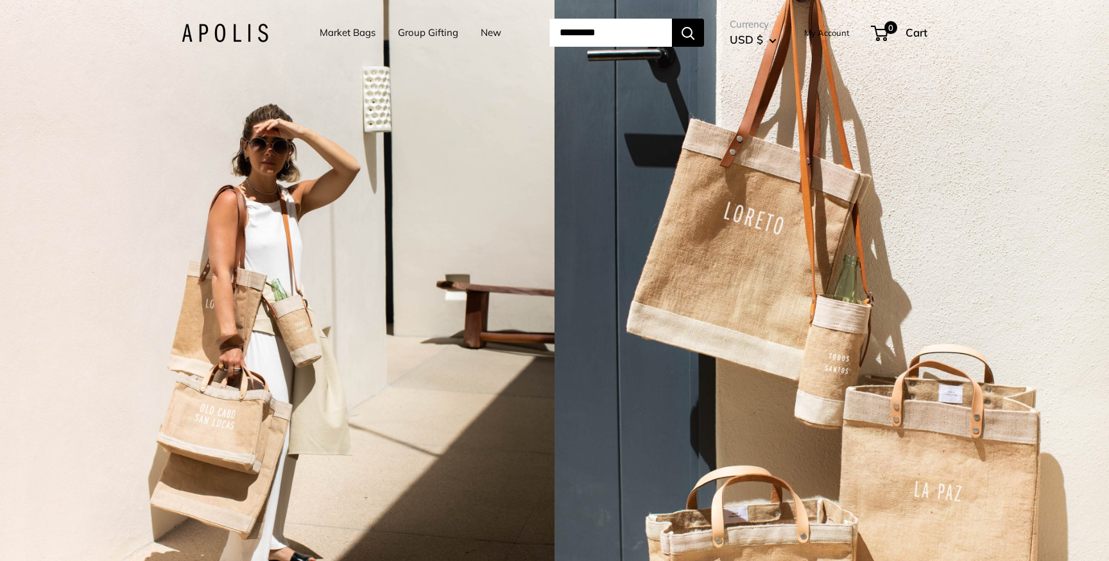 Image resolution: width=1109 pixels, height=561 pixels. I want to click on a: My Account, so click(826, 33).